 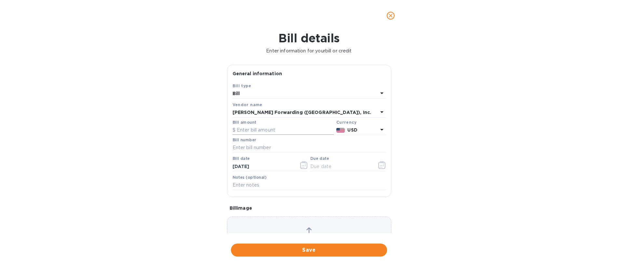 I want to click on input: $ Enter bill amount, so click(x=283, y=130).